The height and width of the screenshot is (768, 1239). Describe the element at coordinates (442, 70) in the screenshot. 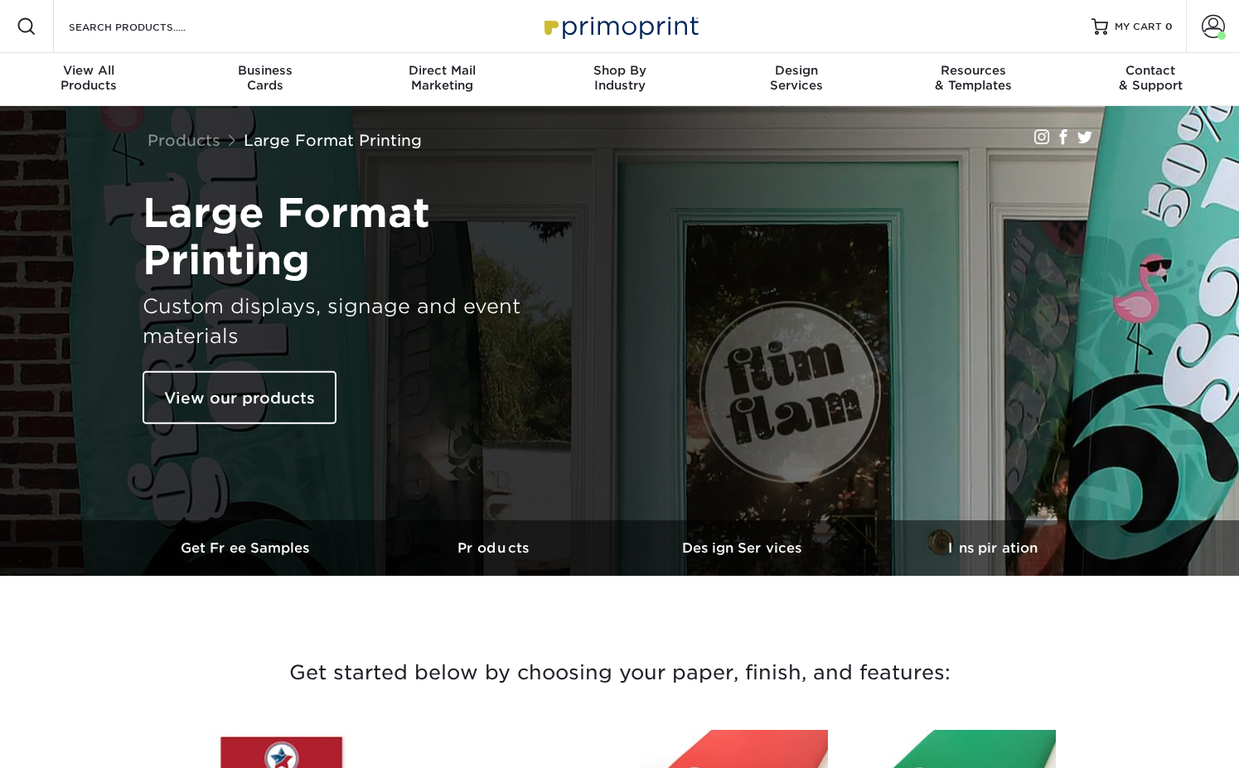

I see `span: Direct Mail` at that location.